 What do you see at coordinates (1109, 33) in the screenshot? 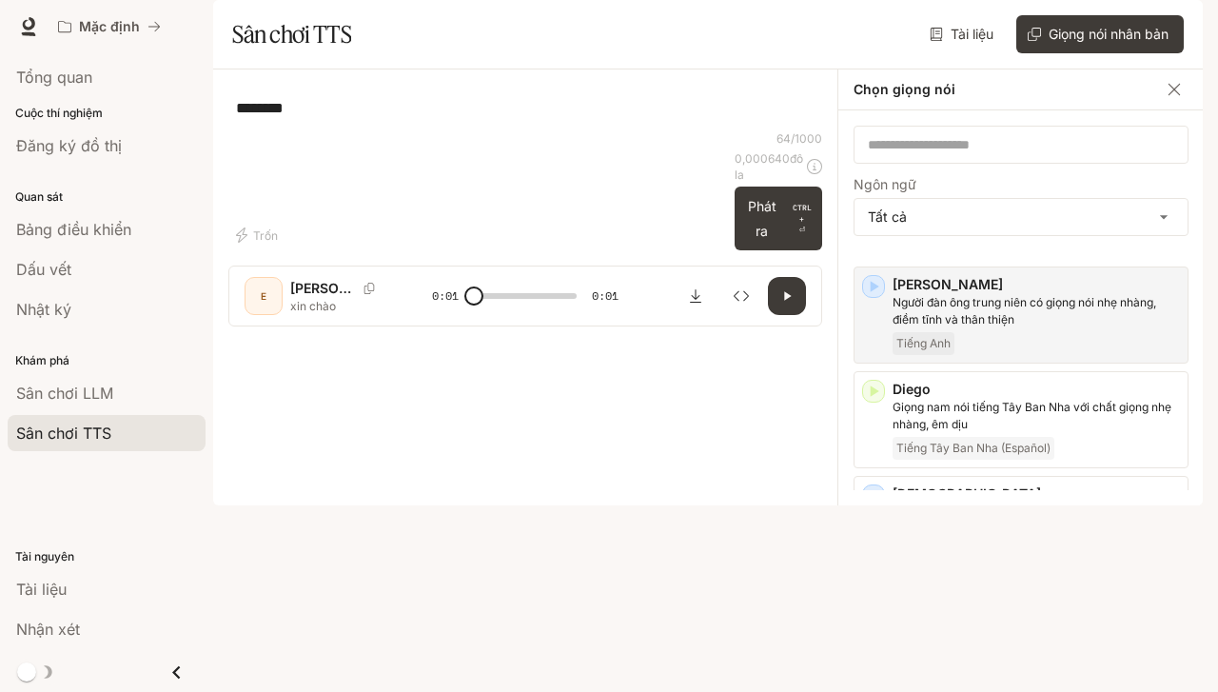
I see `font: Giọng nói nhân bản` at bounding box center [1109, 33].